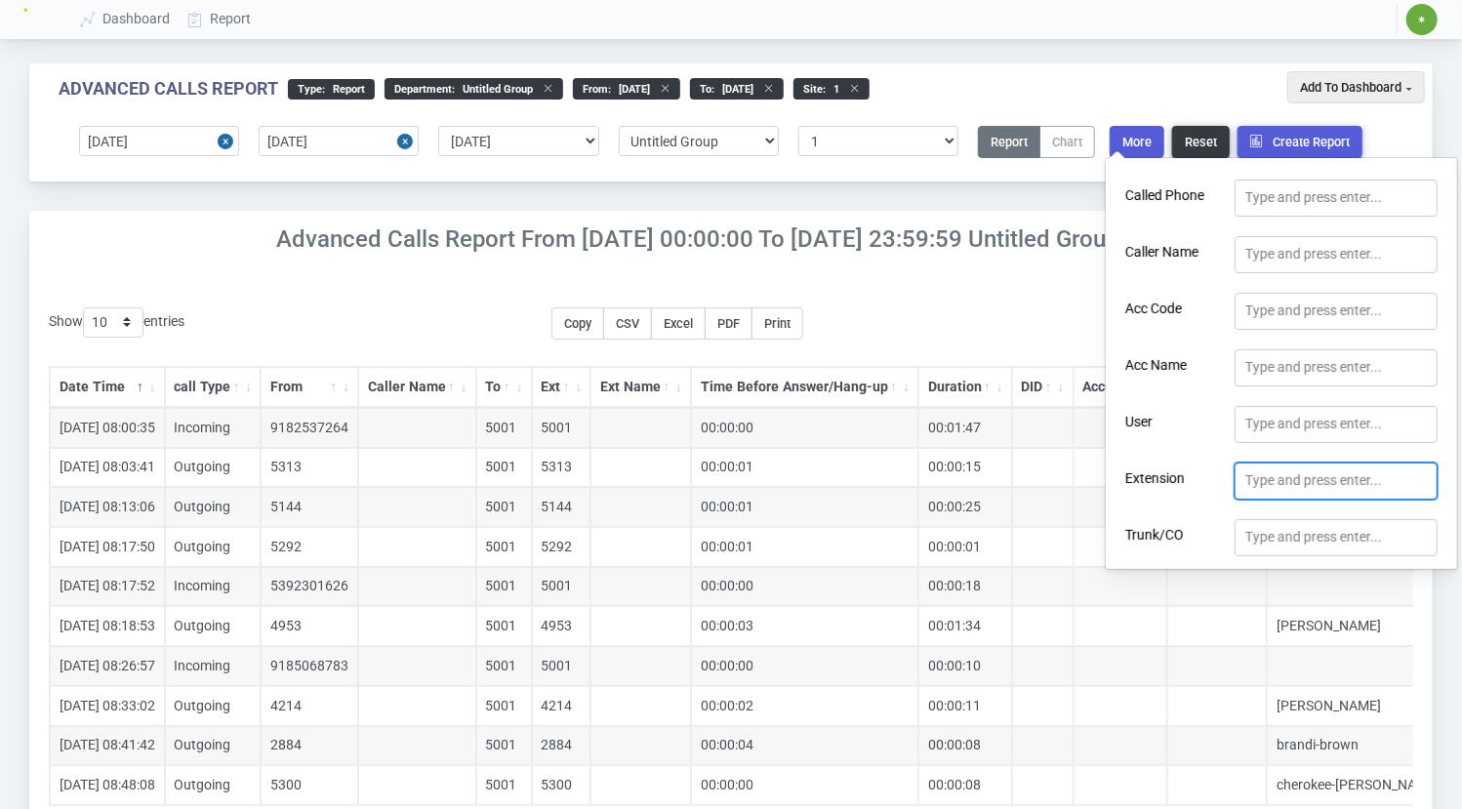  I want to click on th: From: activate to sort column ascending, so click(309, 387).